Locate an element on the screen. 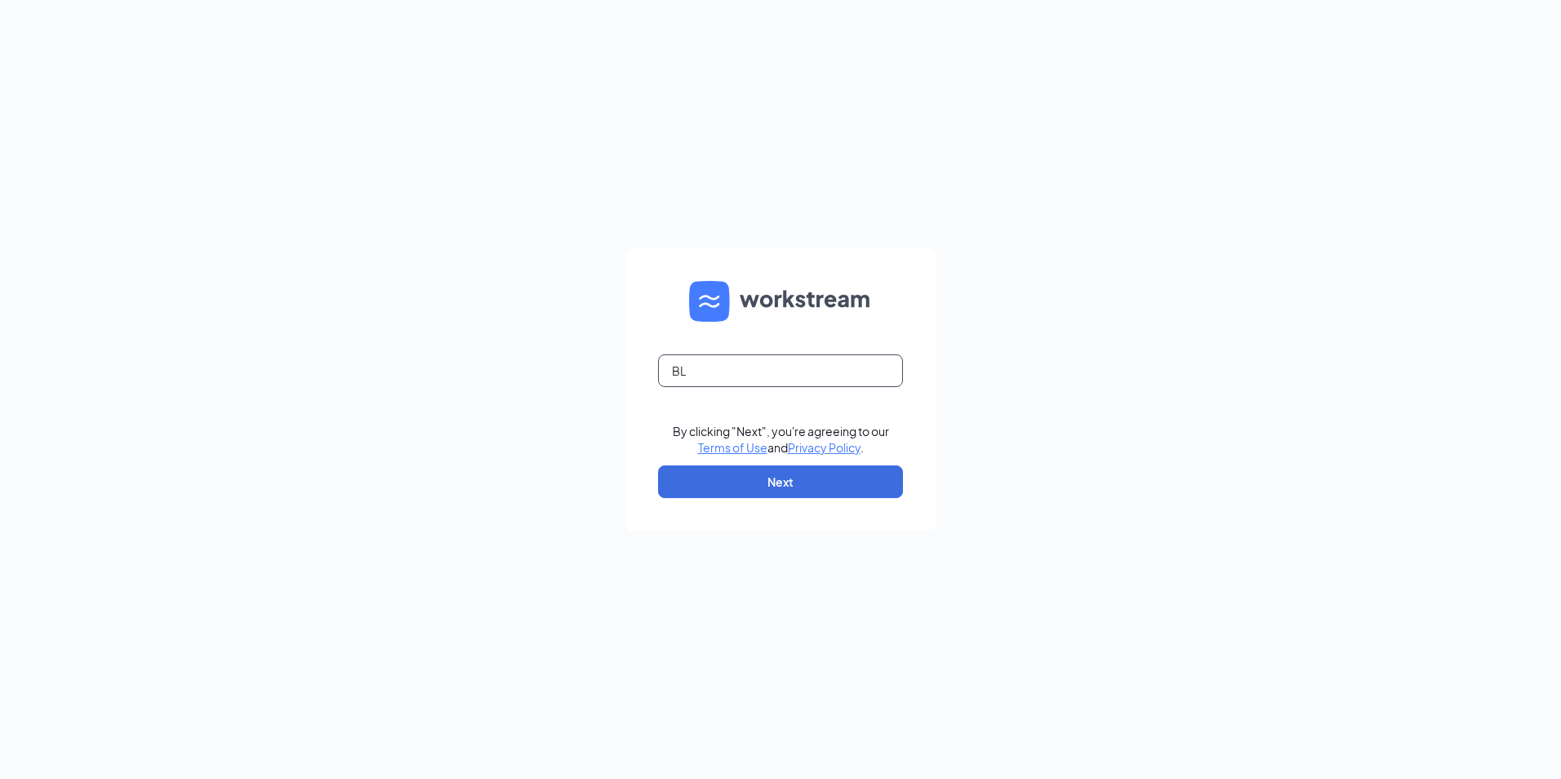 This screenshot has width=1561, height=779. button: Next is located at coordinates (781, 482).